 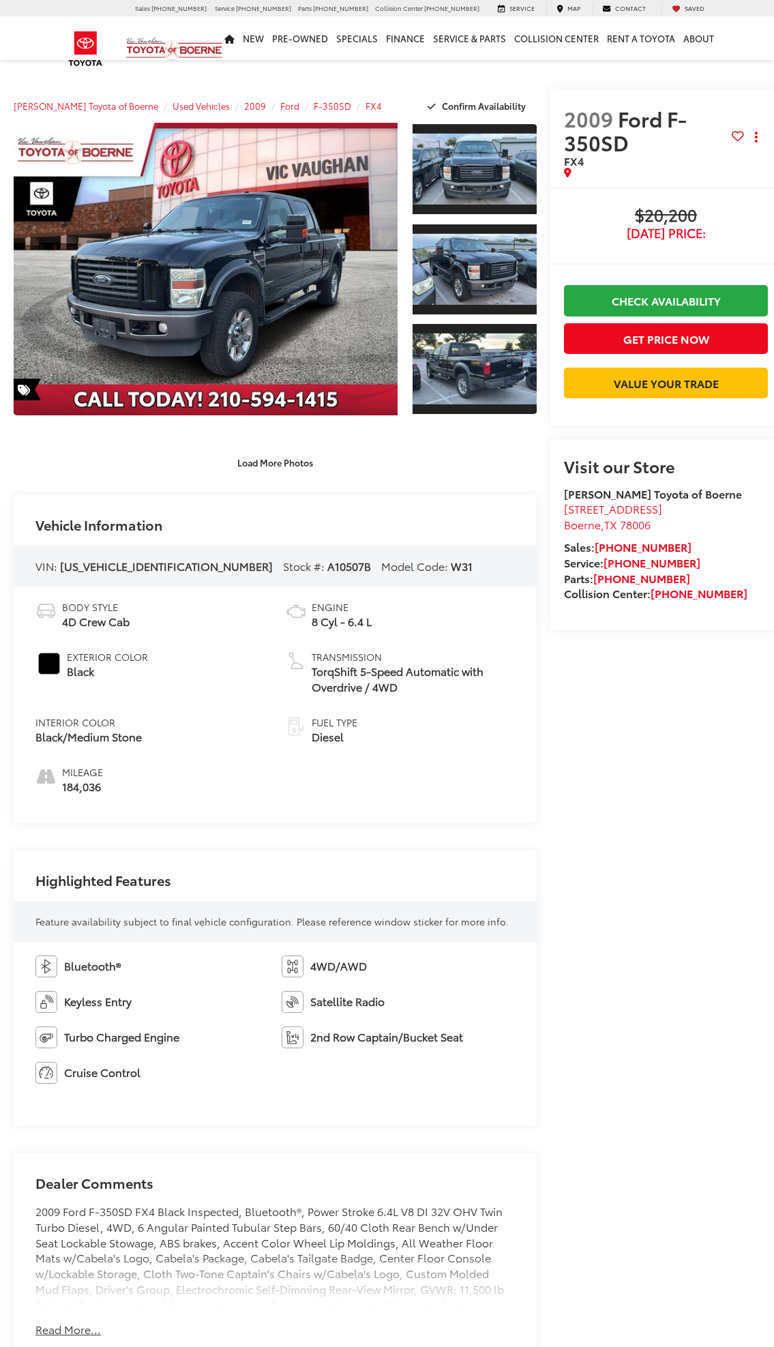 I want to click on a: Home, so click(x=229, y=38).